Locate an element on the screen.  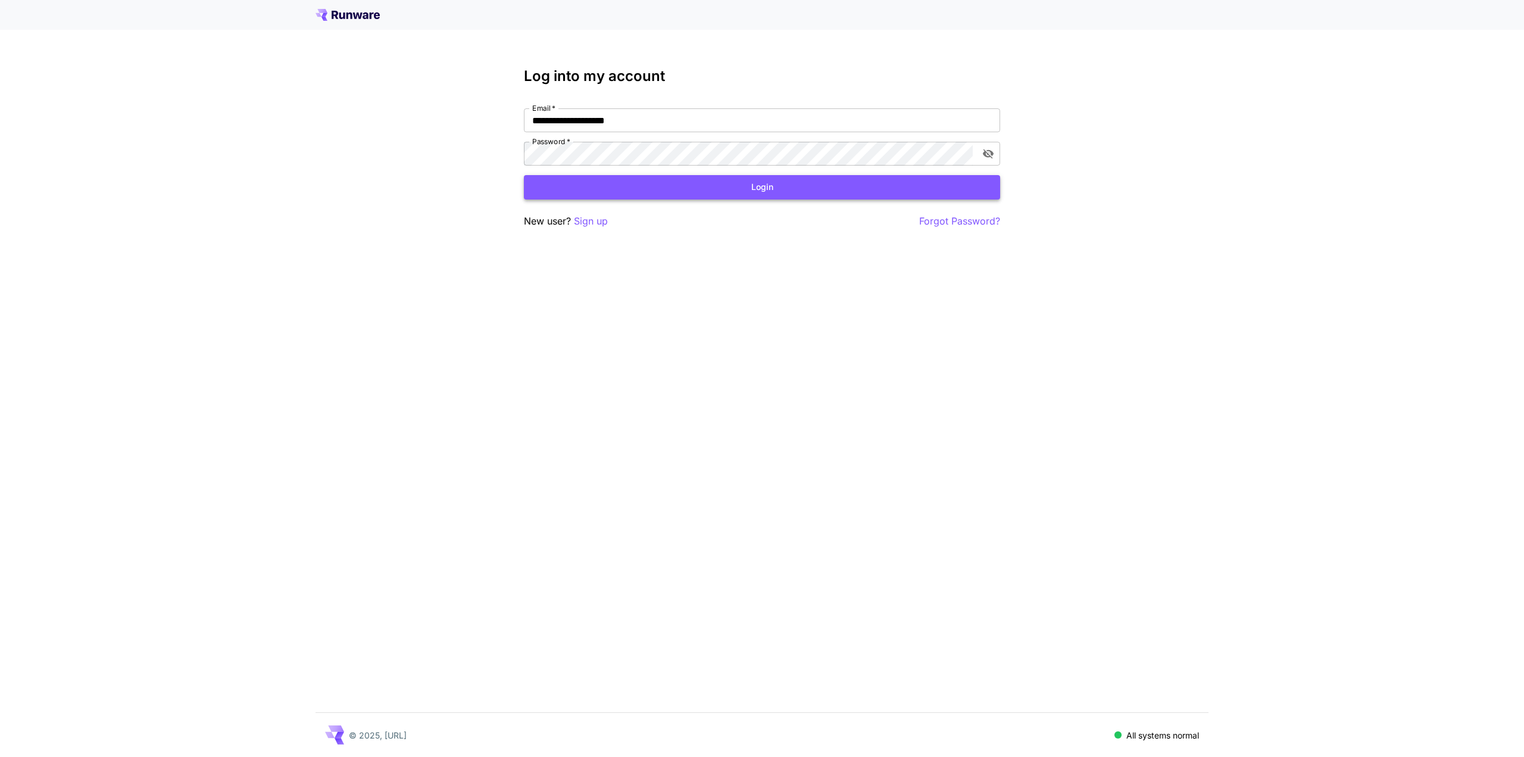
p: Sign up is located at coordinates (590, 221).